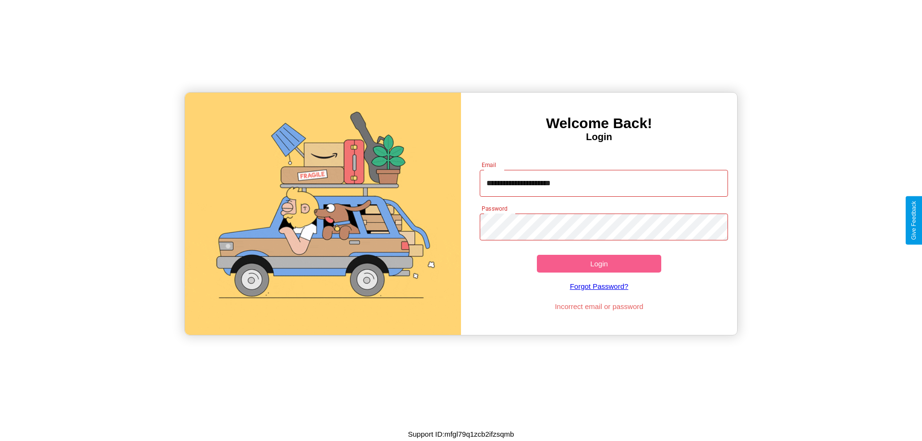  What do you see at coordinates (599, 286) in the screenshot?
I see `a: Forgot Password?` at bounding box center [599, 286].